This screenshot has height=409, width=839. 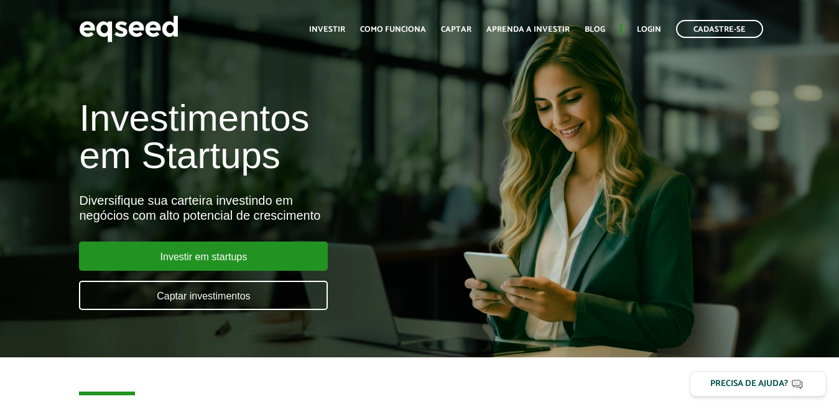 What do you see at coordinates (649, 29) in the screenshot?
I see `a: Login` at bounding box center [649, 29].